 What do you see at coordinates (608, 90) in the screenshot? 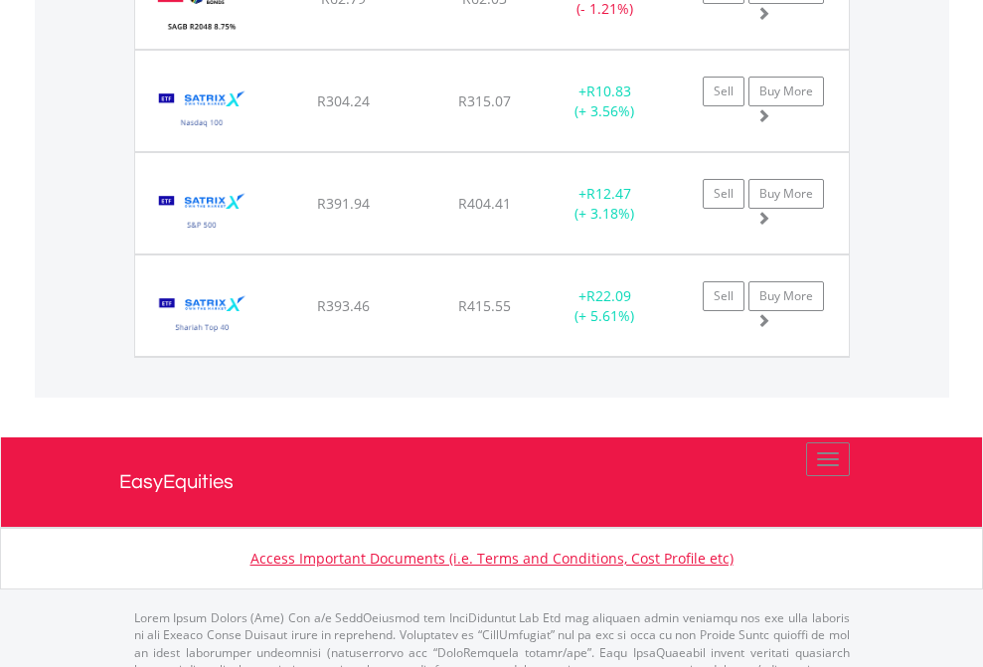
I see `span: R10.83` at bounding box center [608, 90].